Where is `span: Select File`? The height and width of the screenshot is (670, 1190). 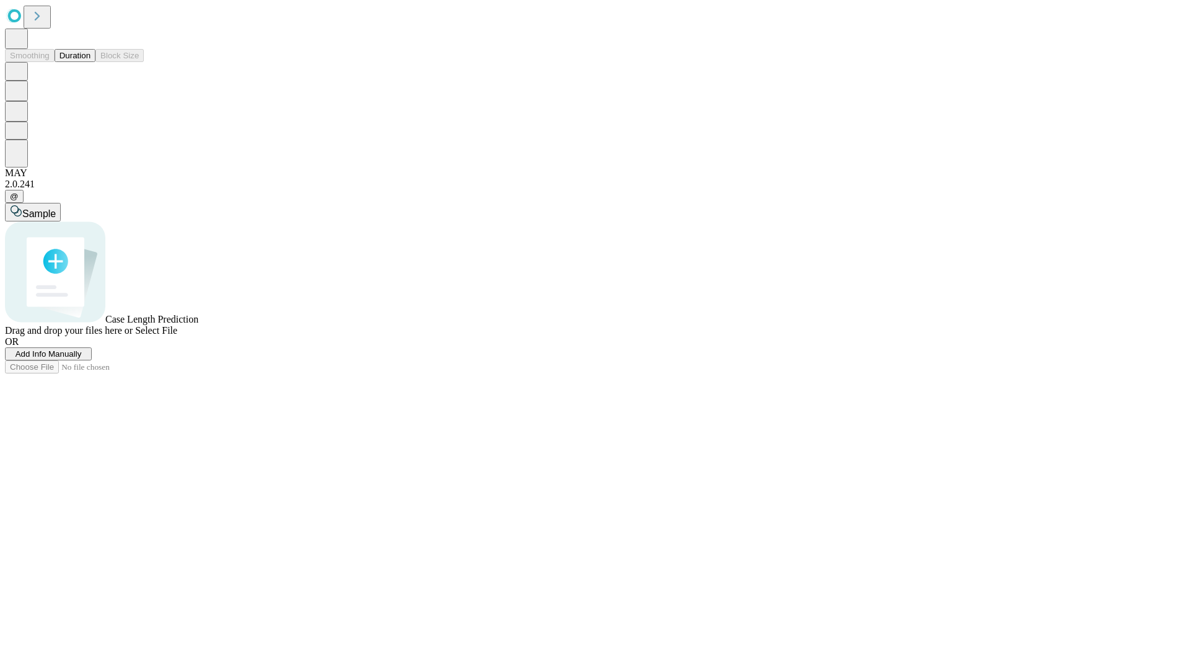 span: Select File is located at coordinates (156, 330).